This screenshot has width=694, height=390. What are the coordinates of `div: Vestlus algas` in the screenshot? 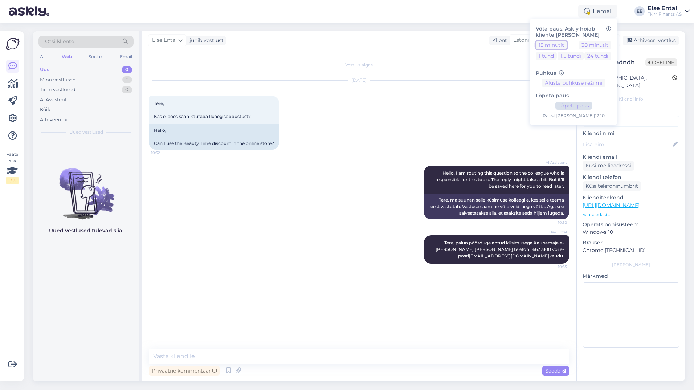 It's located at (359, 65).